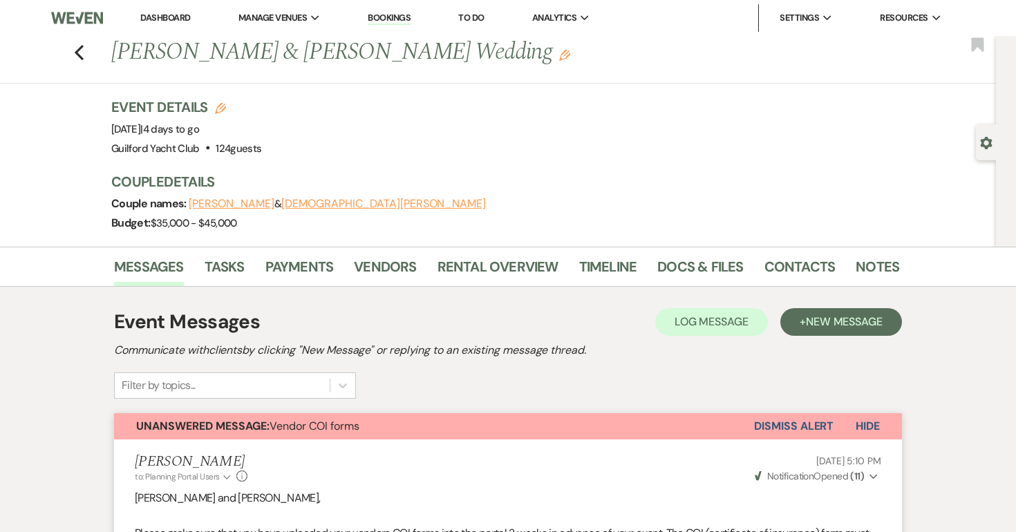 The height and width of the screenshot is (532, 1016). I want to click on span: Notification, so click(790, 476).